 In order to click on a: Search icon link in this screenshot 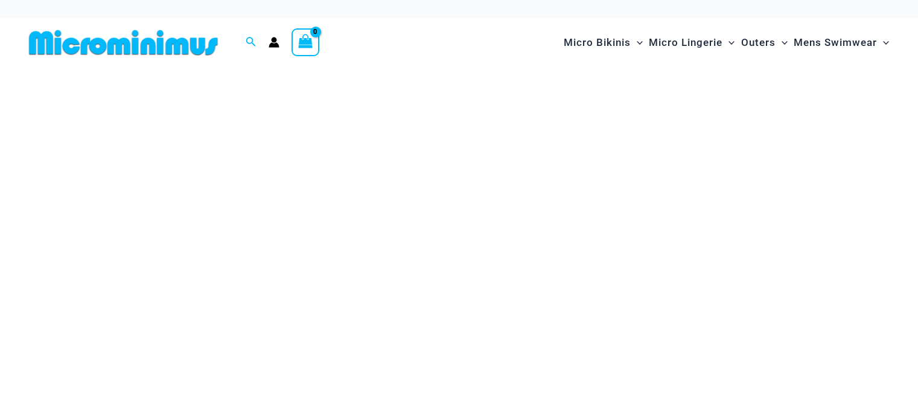, I will do `click(251, 42)`.